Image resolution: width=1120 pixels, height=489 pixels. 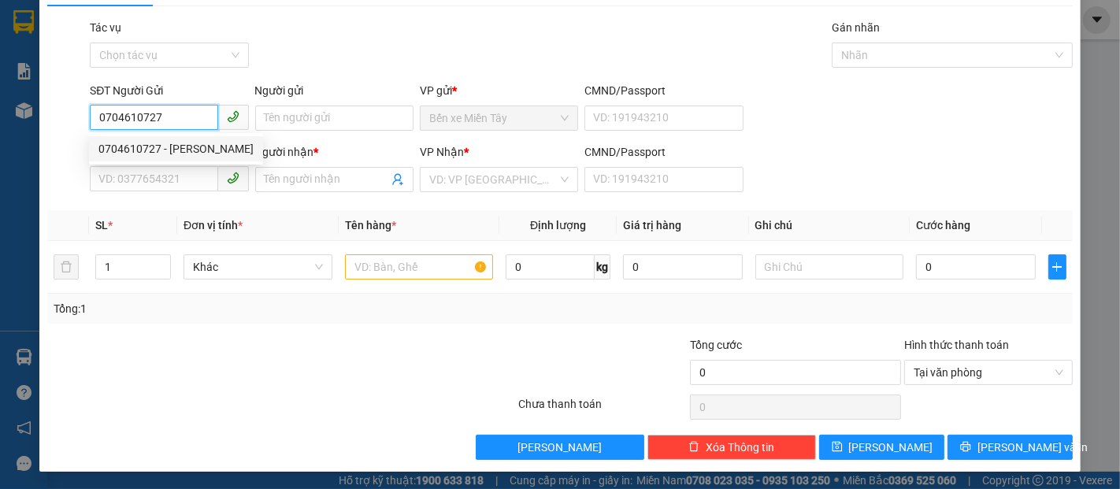 I want to click on span: Tổng cước, so click(x=716, y=345).